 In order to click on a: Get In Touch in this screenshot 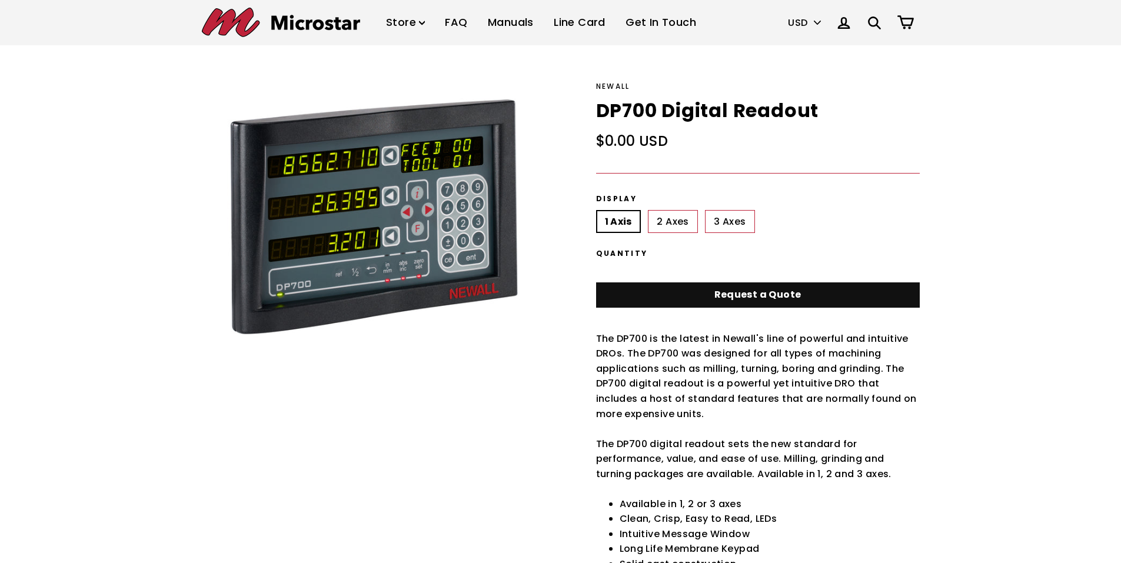, I will do `click(661, 22)`.